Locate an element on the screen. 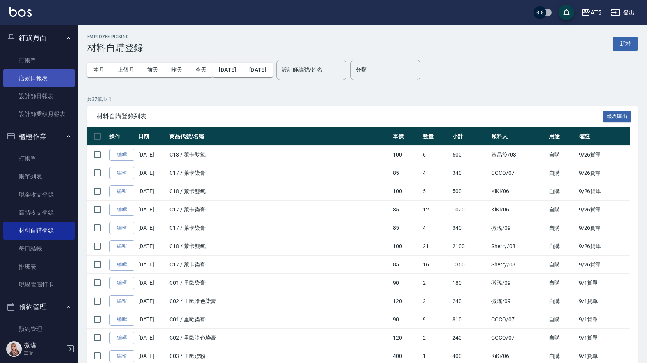 This screenshot has width=647, height=363. a: 排班表 is located at coordinates (39, 267).